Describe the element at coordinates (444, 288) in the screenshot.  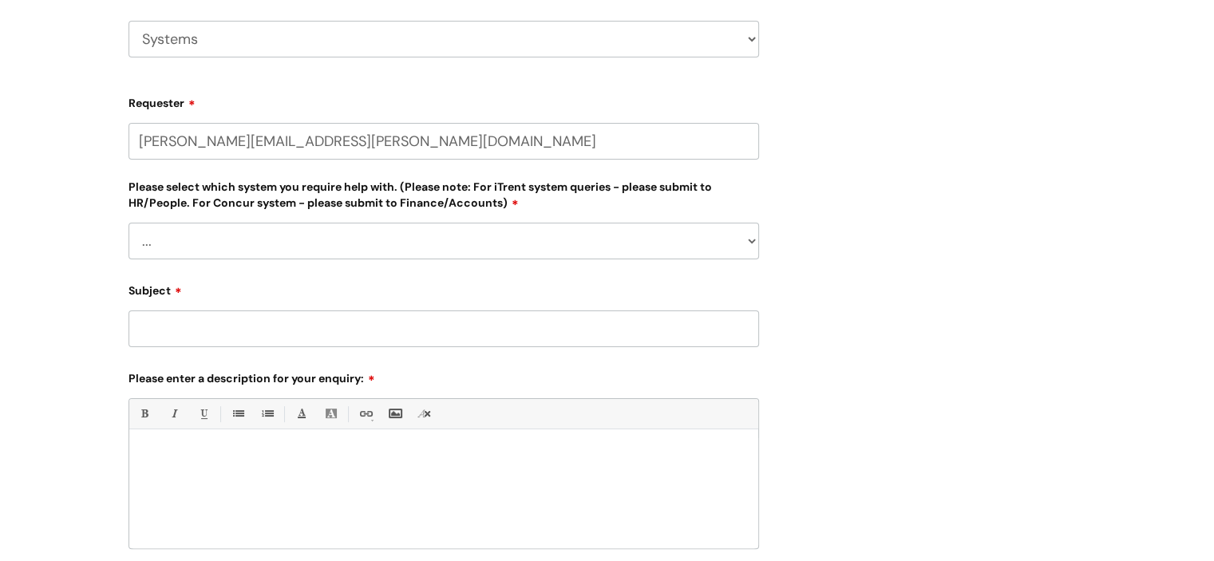
I see `label: Subject` at that location.